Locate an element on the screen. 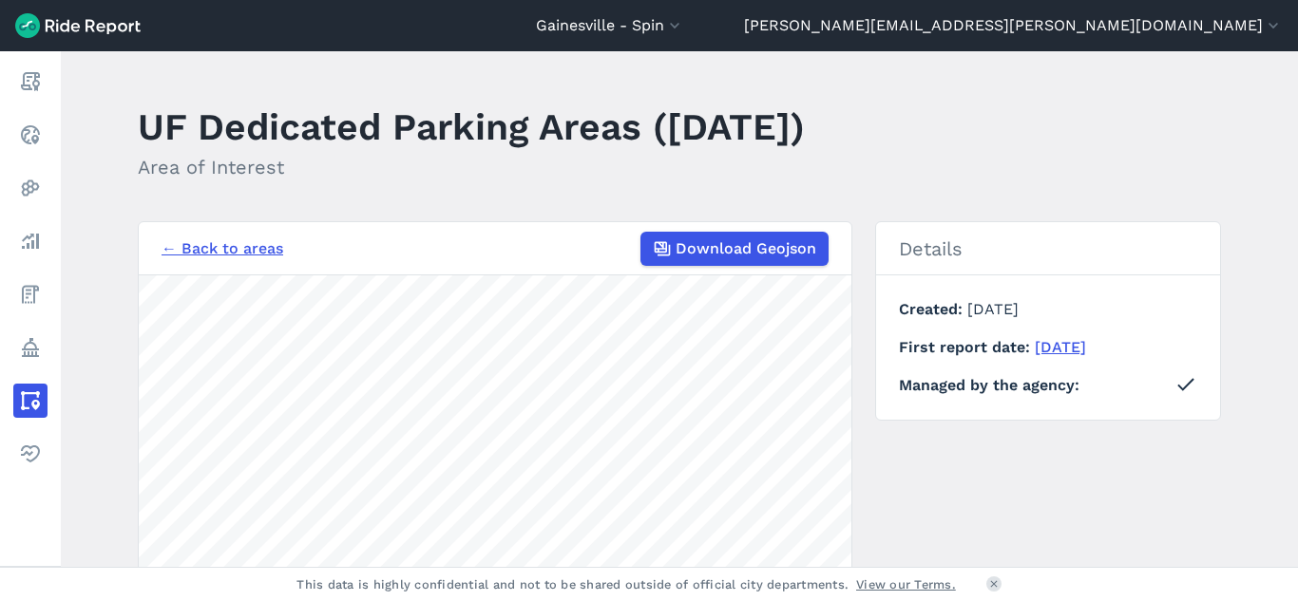 The height and width of the screenshot is (601, 1298). button: Download Geojson is located at coordinates (734, 249).